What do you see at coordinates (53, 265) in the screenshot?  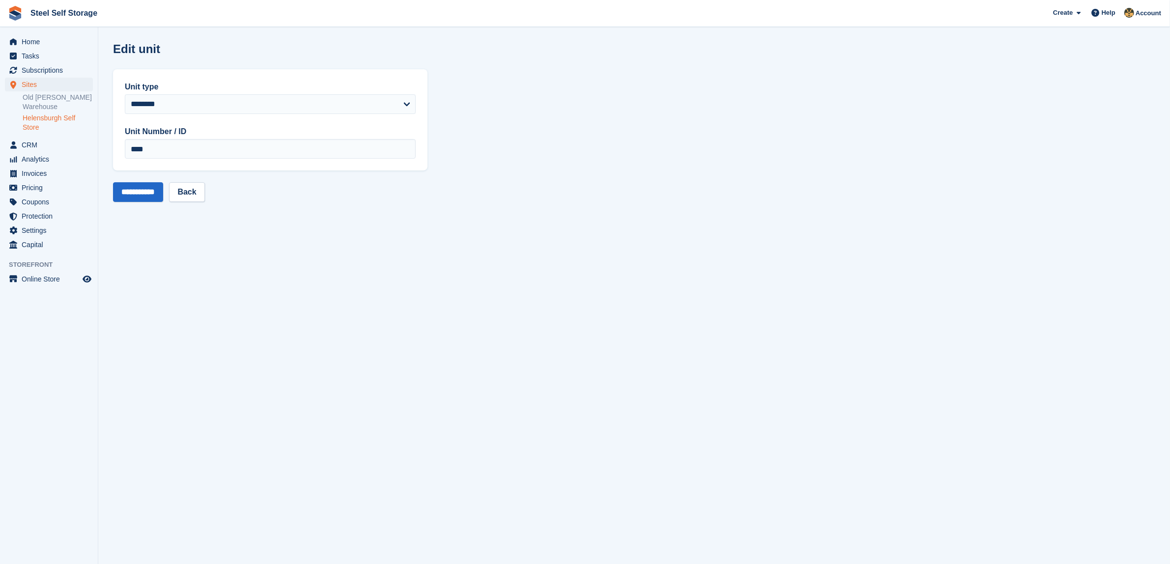 I see `span: Storefront` at bounding box center [53, 265].